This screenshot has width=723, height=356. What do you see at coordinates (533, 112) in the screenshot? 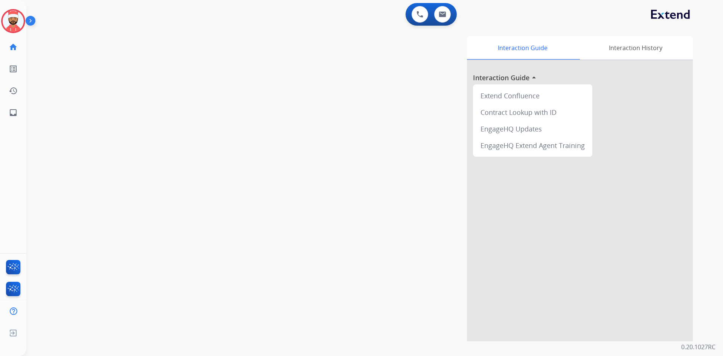
I see `div: Contract Lookup with ID` at bounding box center [533, 112].